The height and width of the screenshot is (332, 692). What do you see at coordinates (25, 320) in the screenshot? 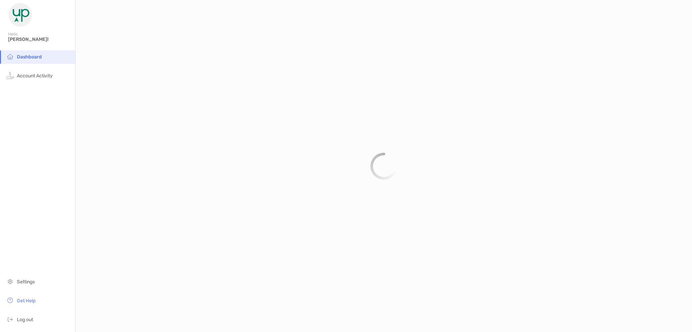
I see `span: Log out` at bounding box center [25, 320].